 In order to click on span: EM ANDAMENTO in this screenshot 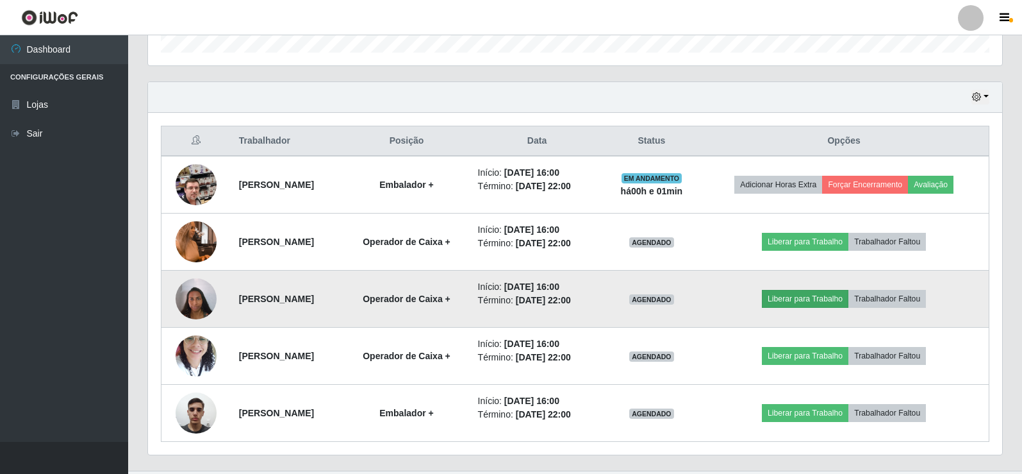, I will do `click(652, 178)`.